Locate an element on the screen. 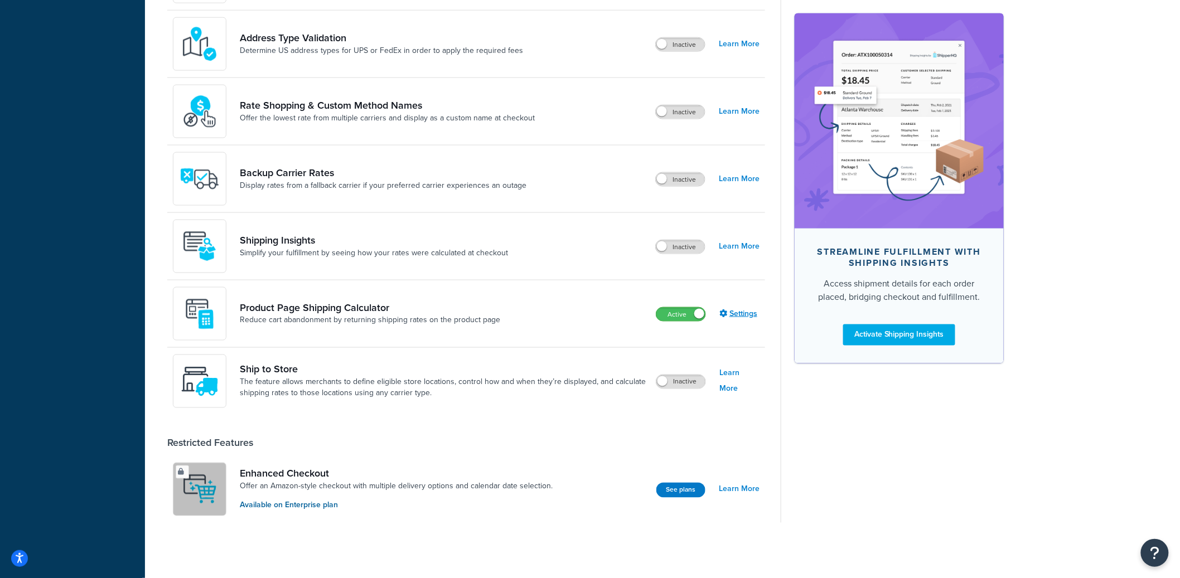 Image resolution: width=1180 pixels, height=578 pixels. a: The feature allows merchants to define eligible store locations, control how and when they’re dis... is located at coordinates (443, 388).